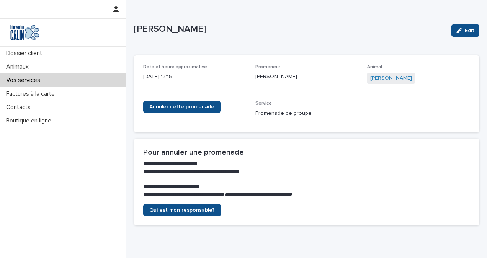  I want to click on a: Qui est mon responsable?, so click(182, 210).